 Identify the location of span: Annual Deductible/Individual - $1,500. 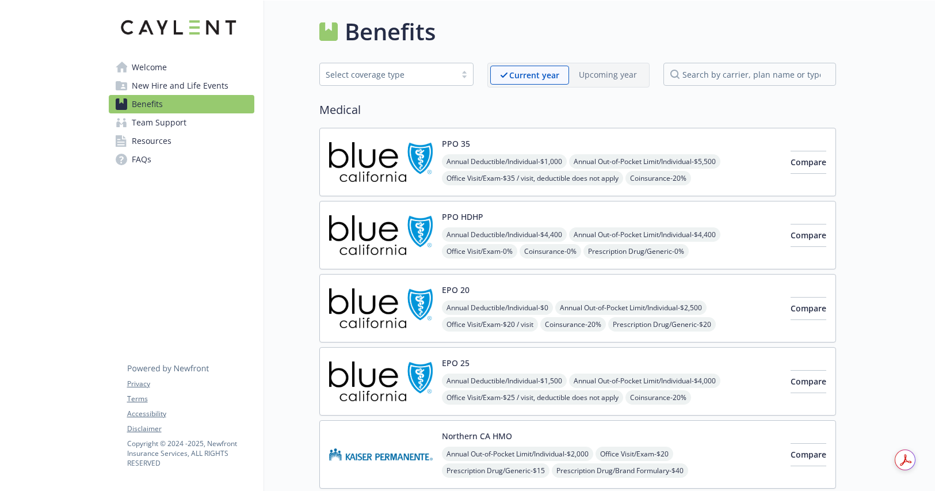
(504, 380).